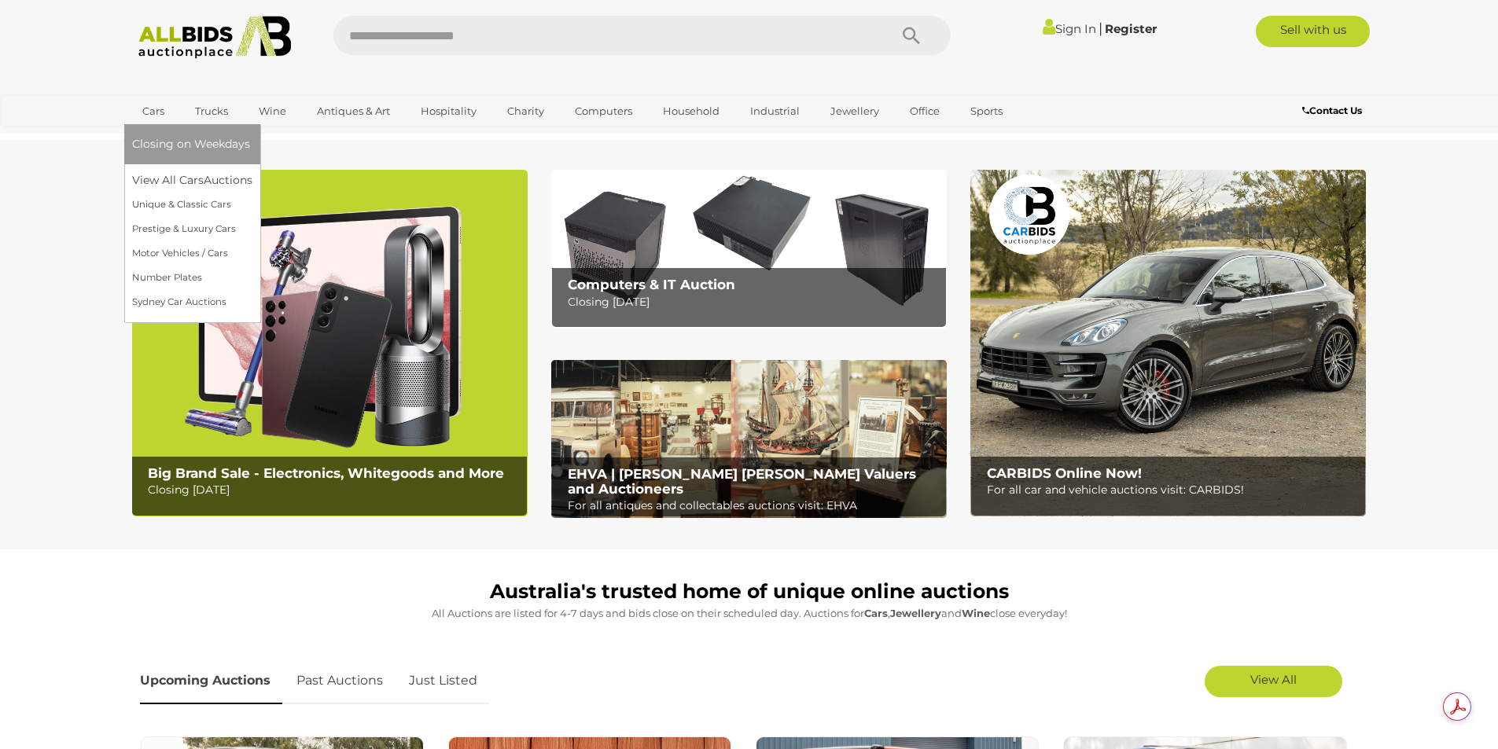 The width and height of the screenshot is (1498, 749). Describe the element at coordinates (749, 613) in the screenshot. I see `p: All Auctions are listed for 4-7 days and bids close on their scheduled day. Auctions for , and cl...` at that location.